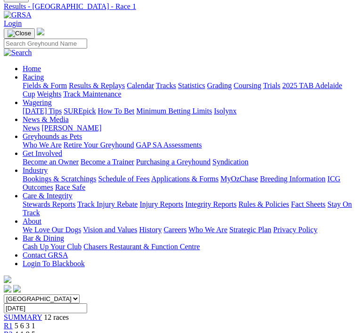 Image resolution: width=358 pixels, height=333 pixels. I want to click on a: How To Bet, so click(116, 111).